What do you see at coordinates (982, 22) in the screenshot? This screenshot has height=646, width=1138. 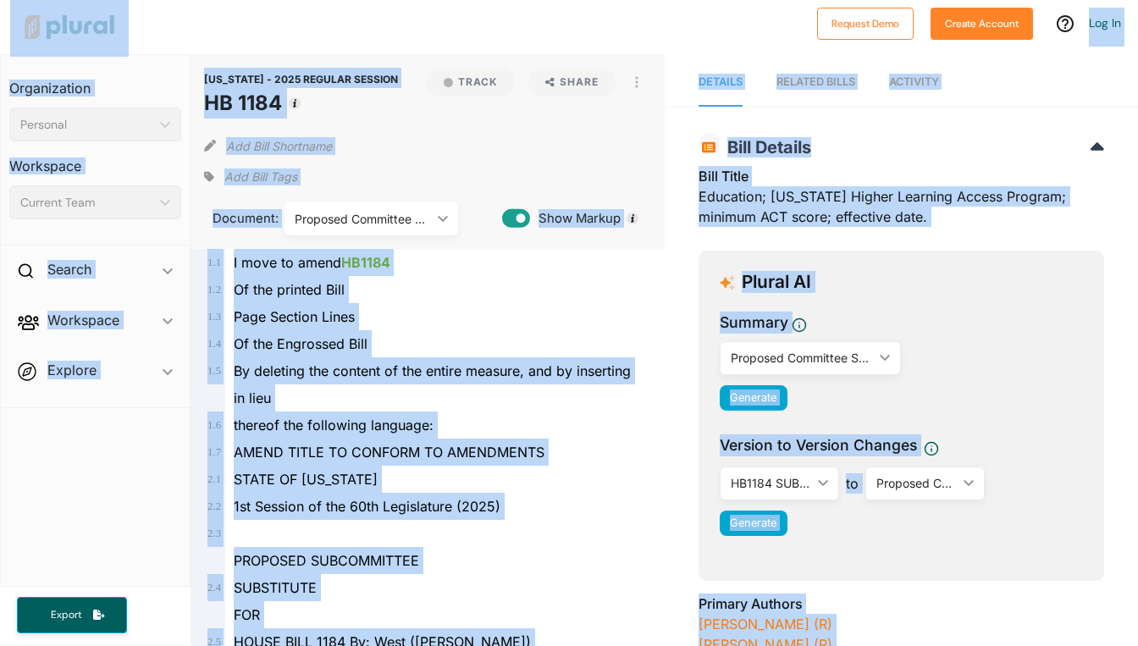 I see `a: Create Account` at bounding box center [982, 22].